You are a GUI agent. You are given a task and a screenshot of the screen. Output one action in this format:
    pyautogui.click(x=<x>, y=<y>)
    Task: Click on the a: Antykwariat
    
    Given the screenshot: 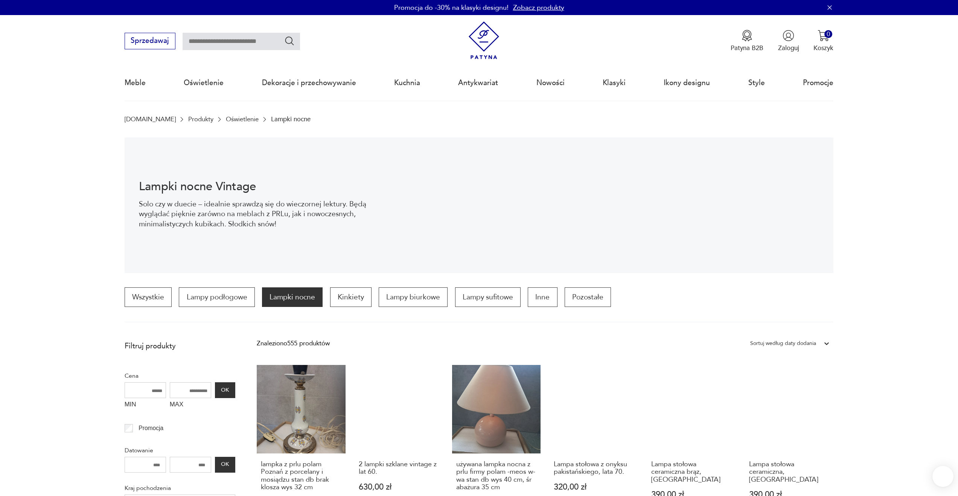 What is the action you would take?
    pyautogui.click(x=478, y=83)
    